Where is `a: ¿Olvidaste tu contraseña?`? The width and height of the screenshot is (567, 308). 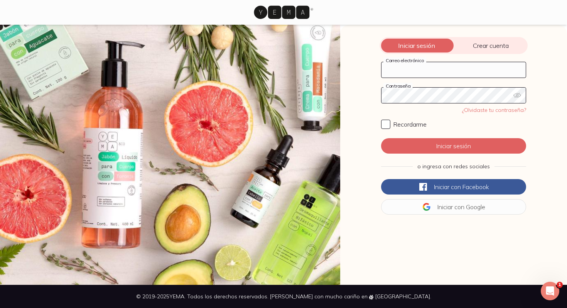
a: ¿Olvidaste tu contraseña? is located at coordinates (494, 110).